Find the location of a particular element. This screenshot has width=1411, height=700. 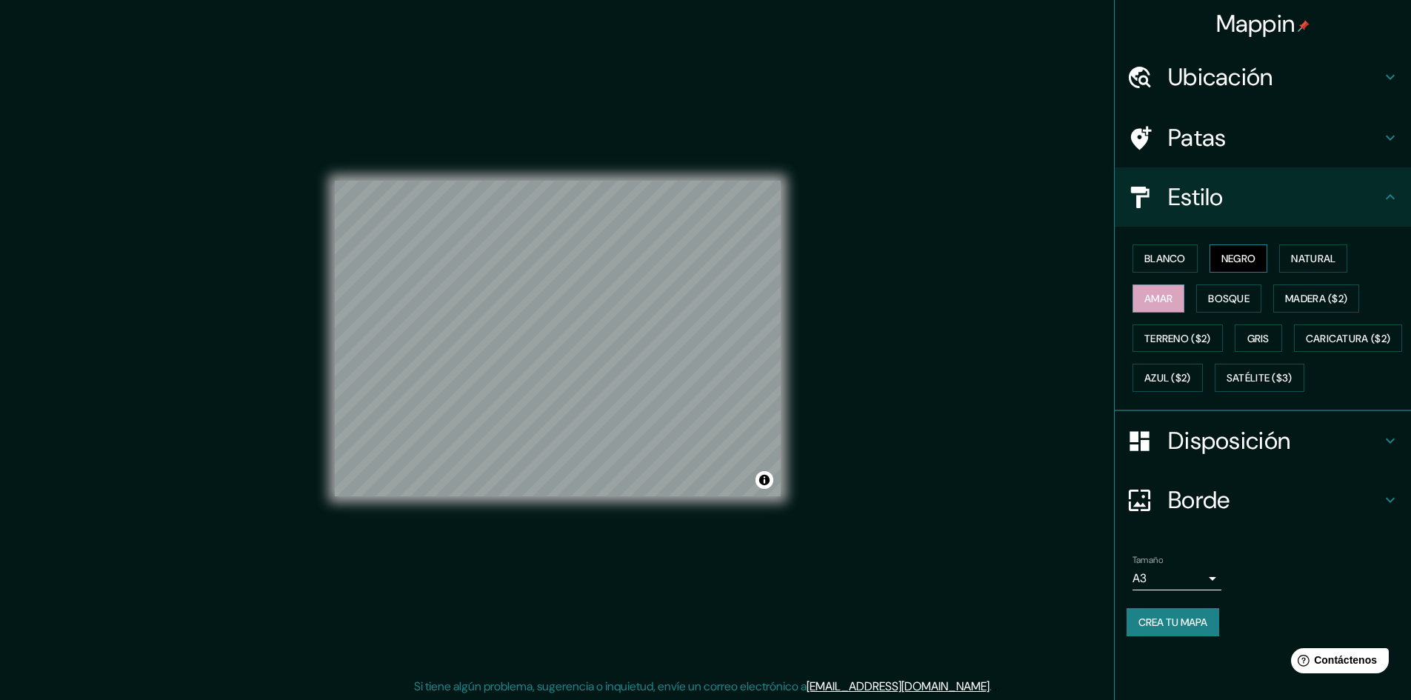

button: Crea tu mapa is located at coordinates (1173, 622).